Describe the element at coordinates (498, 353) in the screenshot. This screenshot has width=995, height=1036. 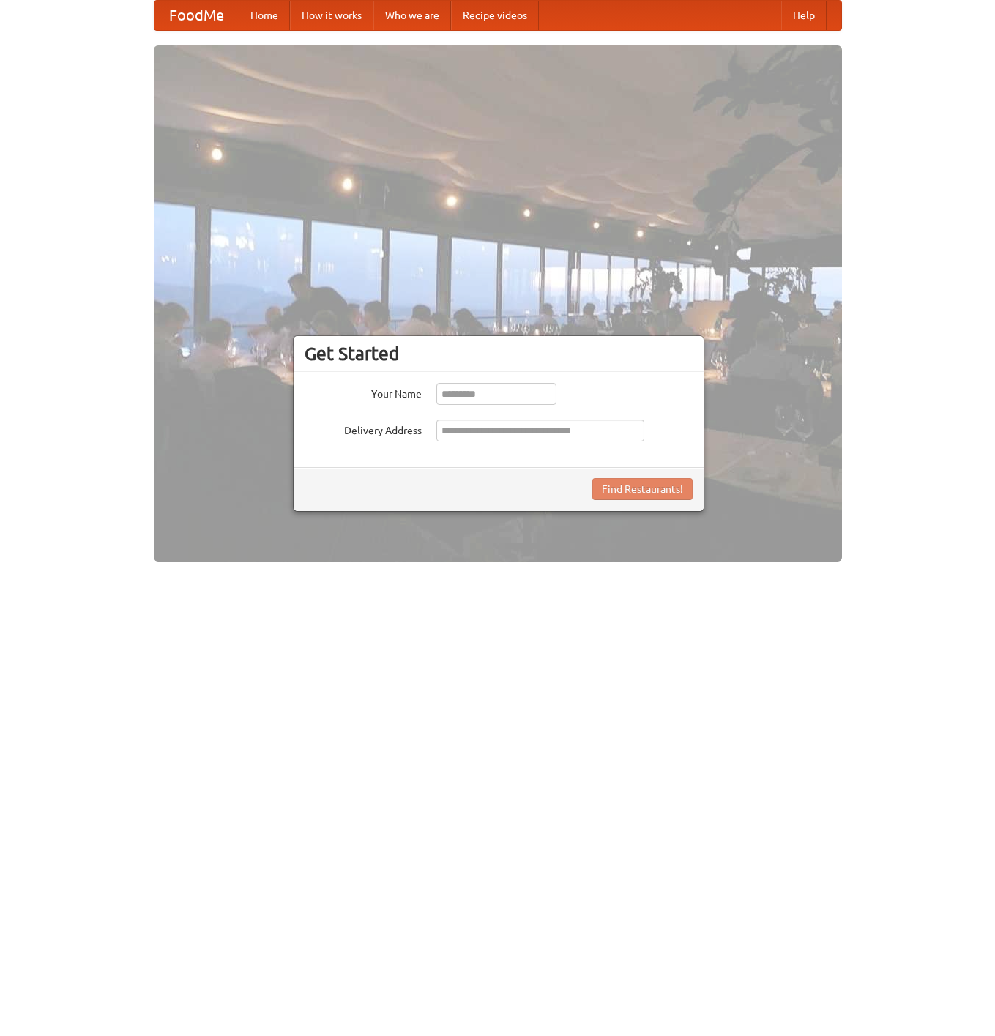
I see `h3: Get Started` at that location.